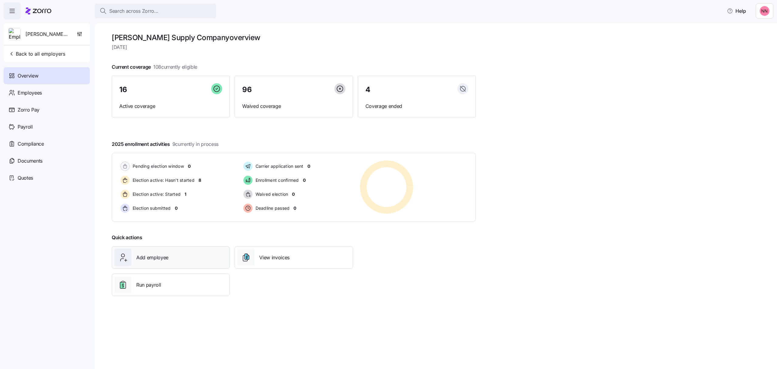 This screenshot has width=777, height=369. Describe the element at coordinates (28, 76) in the screenshot. I see `span: Overview` at that location.